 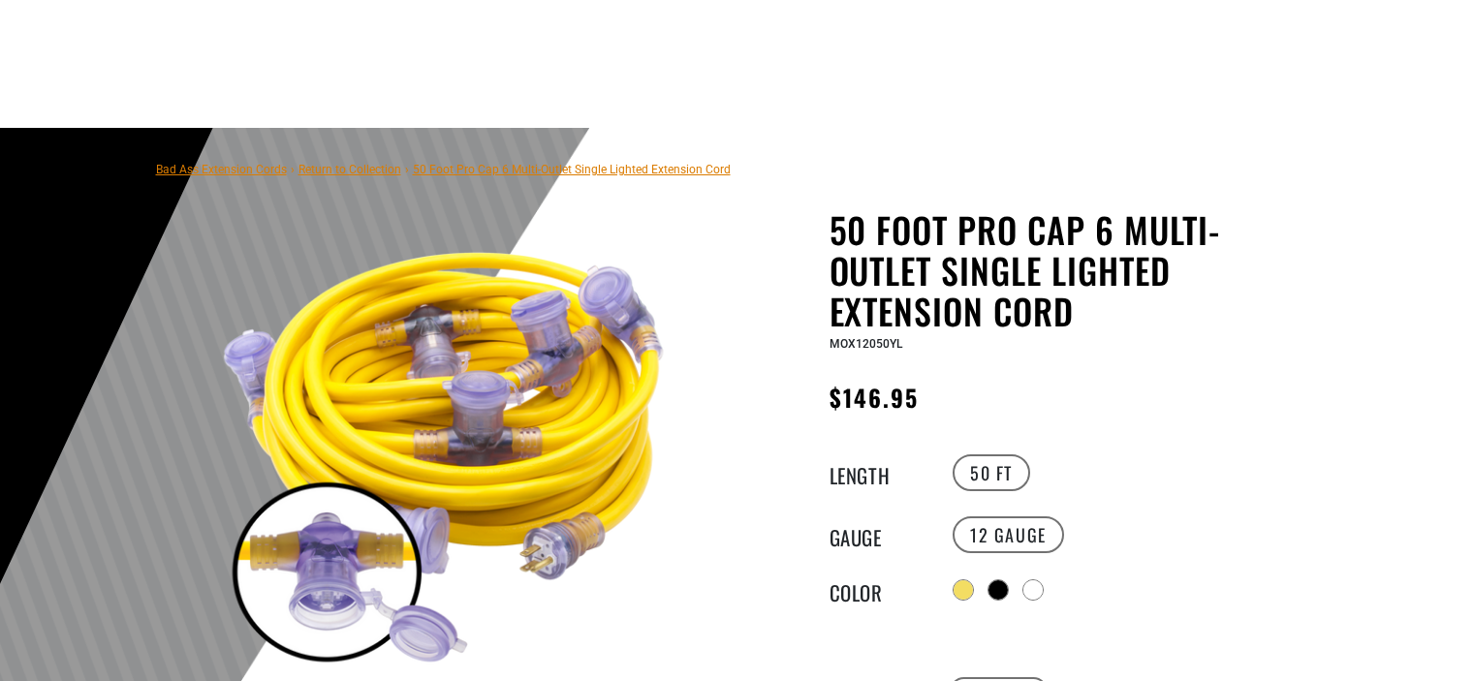 What do you see at coordinates (1067, 270) in the screenshot?
I see `h1: 50 Foot Pro Cap 6 Multi-Outlet Single Lighted Extension Cord` at bounding box center [1067, 270].